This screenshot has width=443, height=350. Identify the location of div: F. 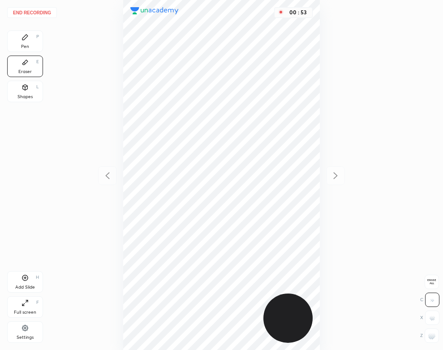
(38, 302).